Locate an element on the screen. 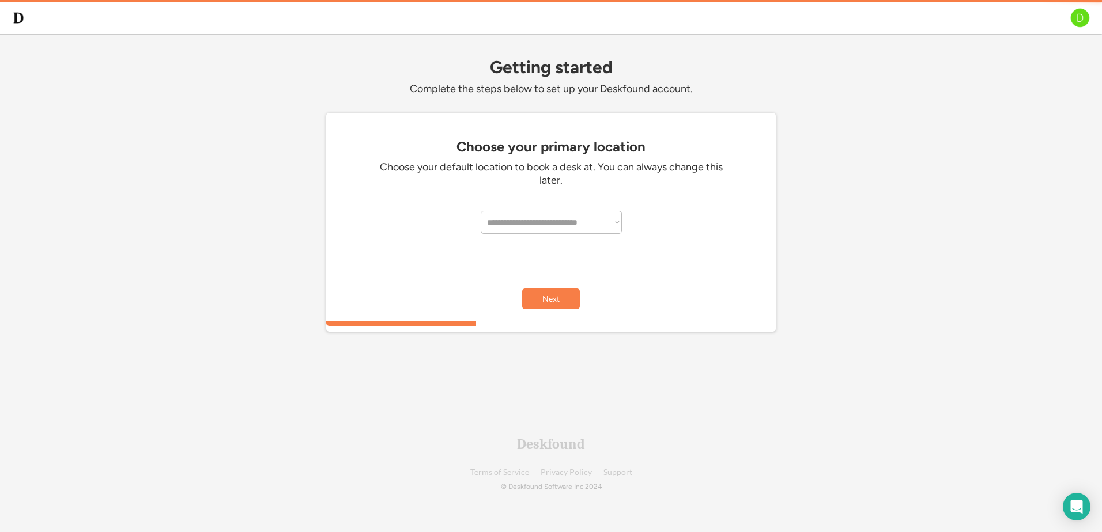 This screenshot has width=1102, height=532. div: Complete the steps below to set up your Deskfound account. is located at coordinates (551, 89).